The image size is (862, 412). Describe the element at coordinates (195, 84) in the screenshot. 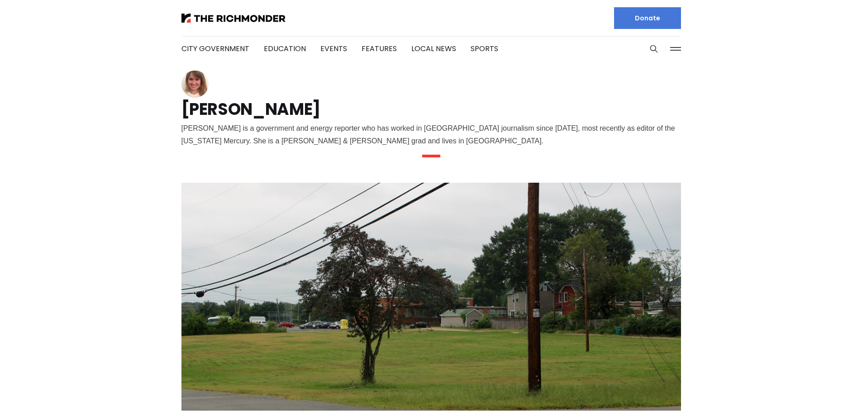

I see `img: Sarah Vogelsong` at that location.